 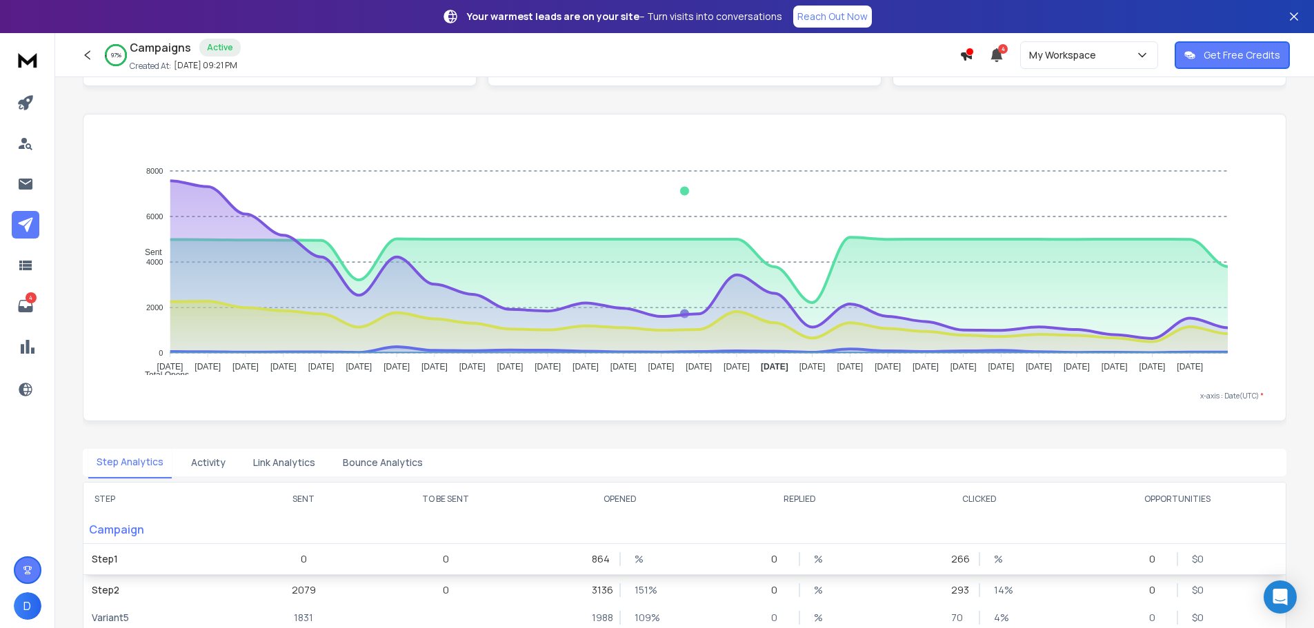 I want to click on span: Sent, so click(x=148, y=252).